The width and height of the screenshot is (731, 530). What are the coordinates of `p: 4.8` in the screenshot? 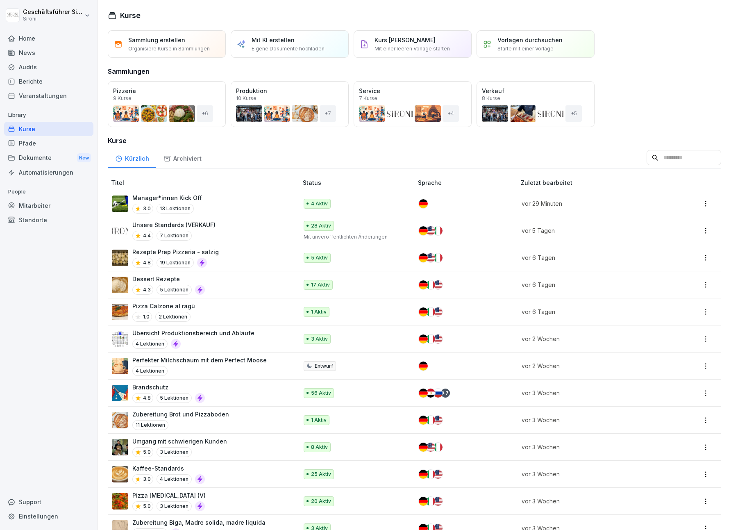 It's located at (147, 398).